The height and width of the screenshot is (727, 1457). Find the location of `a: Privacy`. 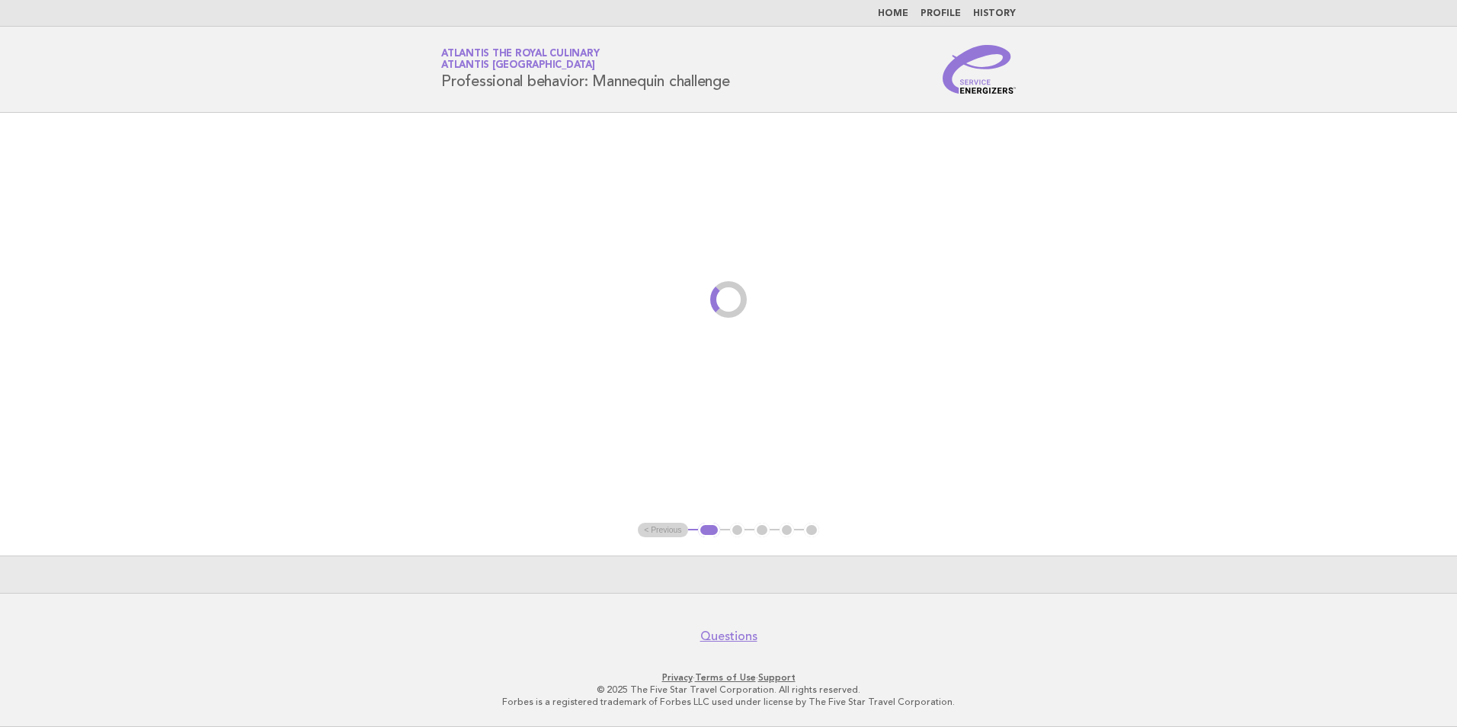

a: Privacy is located at coordinates (678, 678).